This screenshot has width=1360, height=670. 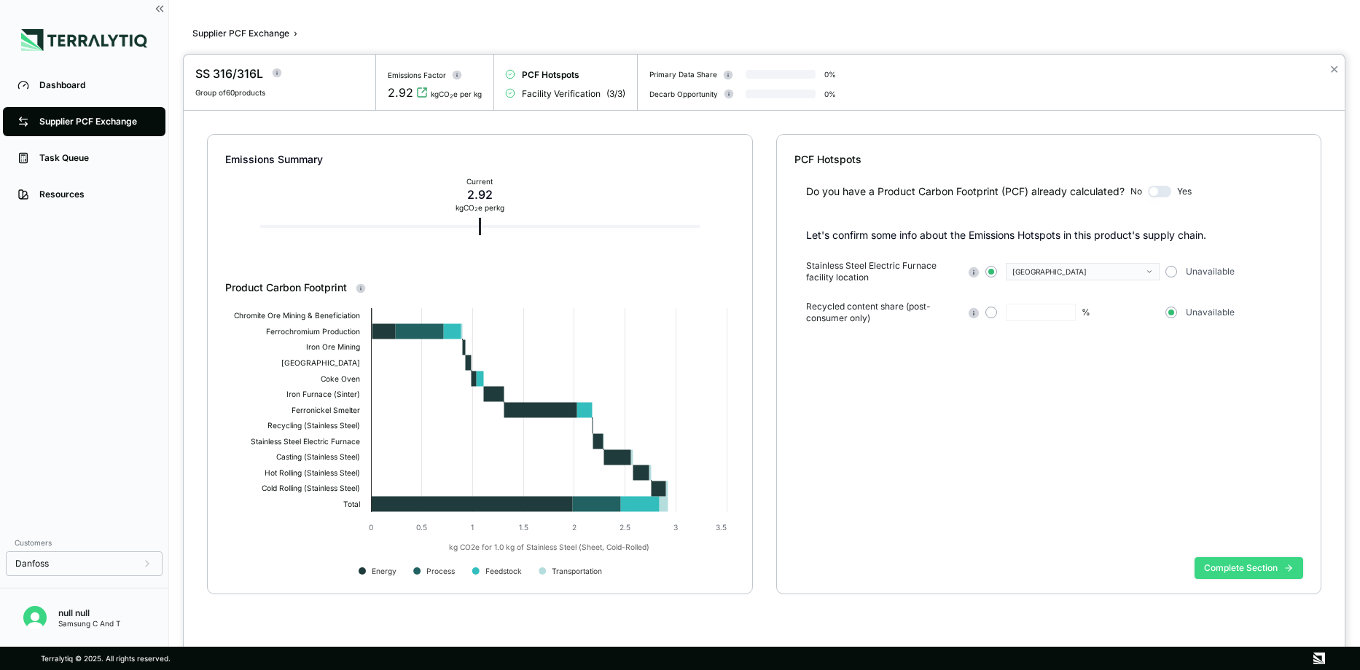 I want to click on text: Feedstock, so click(x=503, y=571).